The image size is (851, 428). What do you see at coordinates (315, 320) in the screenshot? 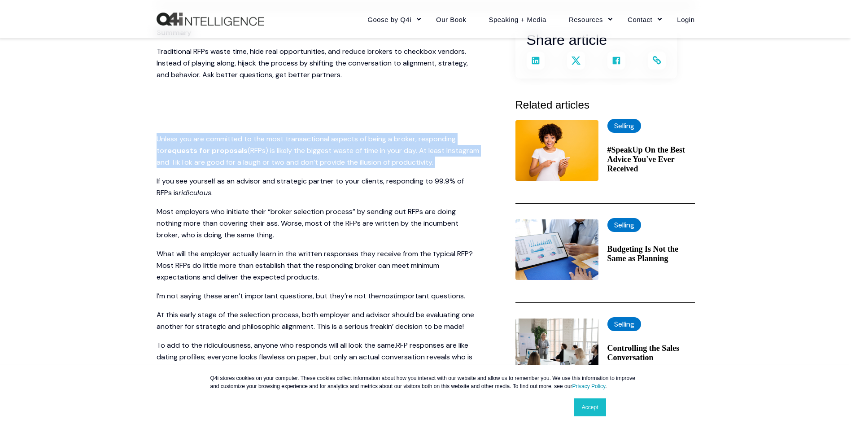
I see `span: At this early stage of the selection process, both employer and advisor should be evaluating one ...` at bounding box center [315, 320].